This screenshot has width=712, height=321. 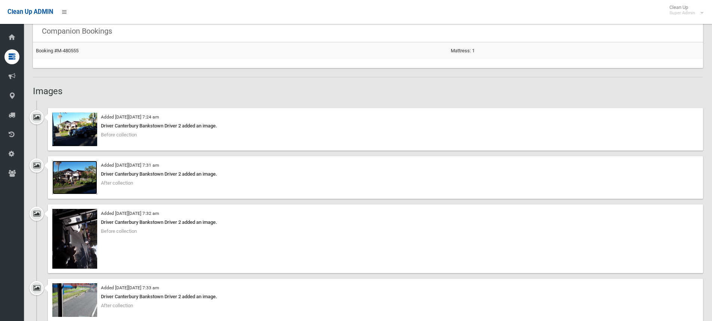 What do you see at coordinates (75, 129) in the screenshot?
I see `img: 2025-09-1507.24.123223833625154975824.jpg` at bounding box center [75, 129].